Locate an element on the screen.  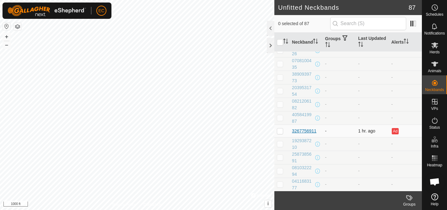
span: Help is located at coordinates (435, 204).